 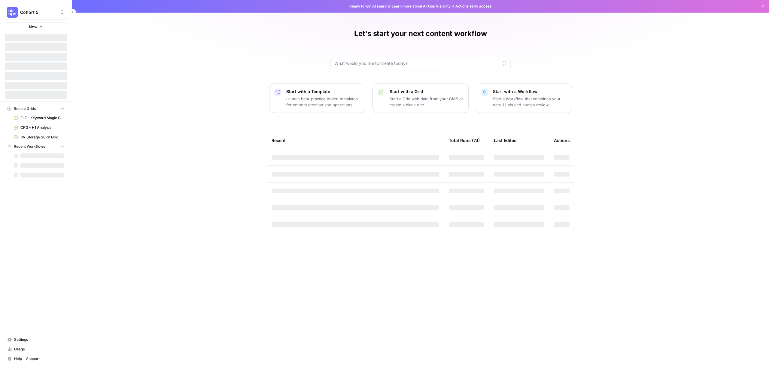 I want to click on div: Actions, so click(x=562, y=140).